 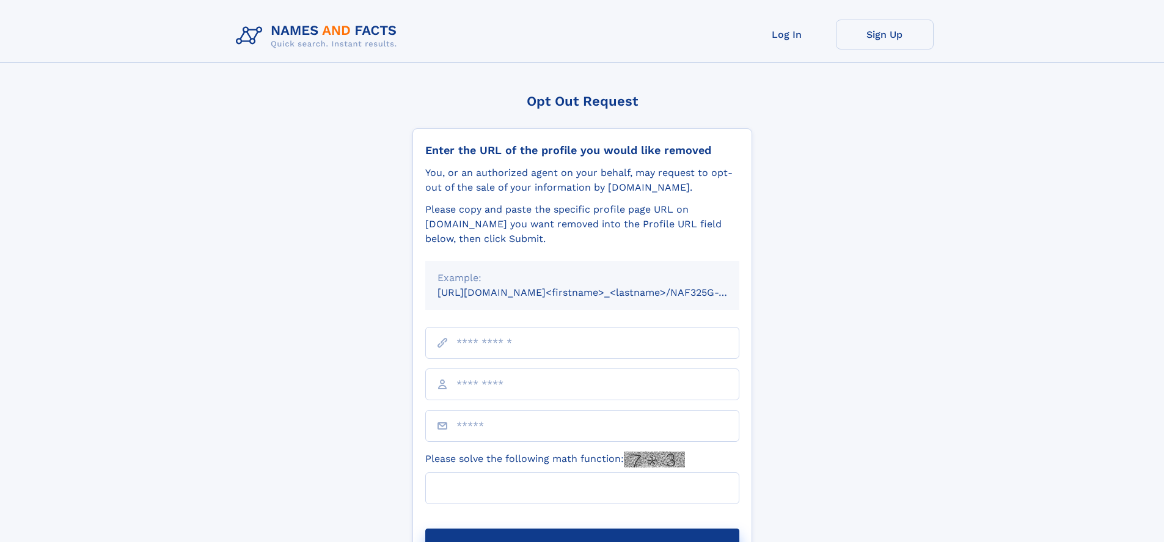 I want to click on div: You, or an authorized agent on your behalf, may request to opt-out of the sale of your informatio..., so click(x=582, y=180).